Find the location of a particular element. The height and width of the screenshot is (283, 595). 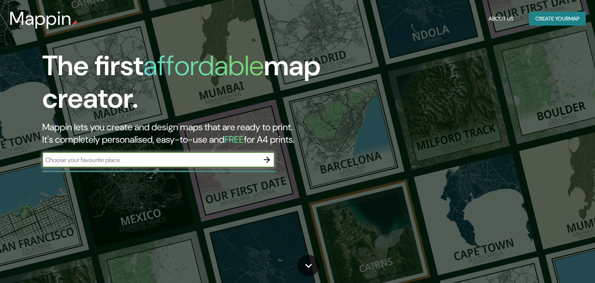

h5: FREE is located at coordinates (234, 139).